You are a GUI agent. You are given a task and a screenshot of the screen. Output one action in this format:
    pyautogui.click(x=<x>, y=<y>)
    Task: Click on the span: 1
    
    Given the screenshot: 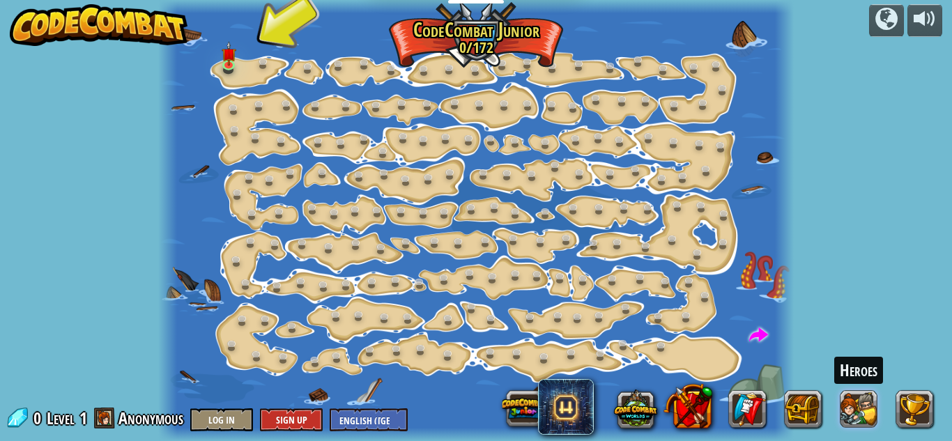 What is the action you would take?
    pyautogui.click(x=83, y=418)
    